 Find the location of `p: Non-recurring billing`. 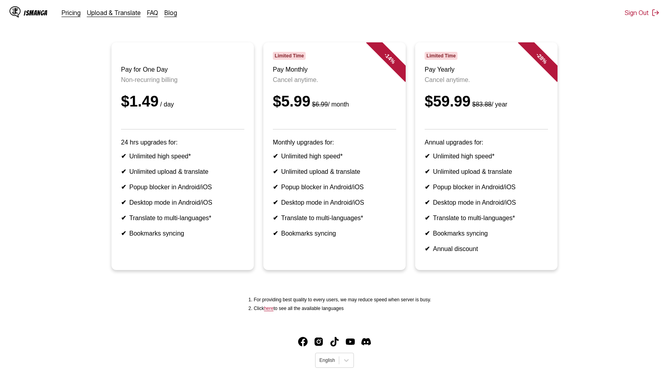

p: Non-recurring billing is located at coordinates (183, 80).